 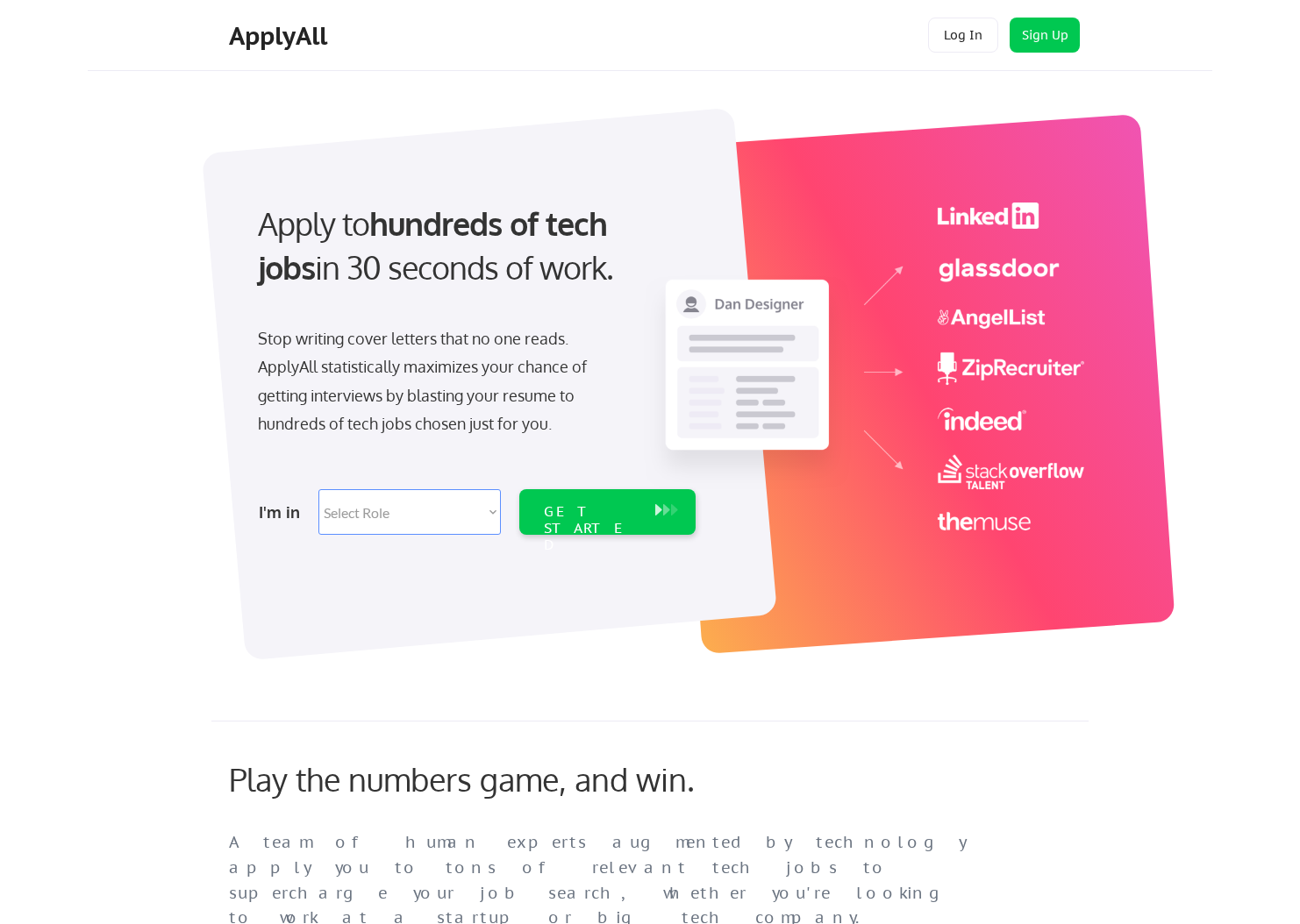 What do you see at coordinates (283, 512) in the screenshot?
I see `div: I'm in` at bounding box center [283, 512].